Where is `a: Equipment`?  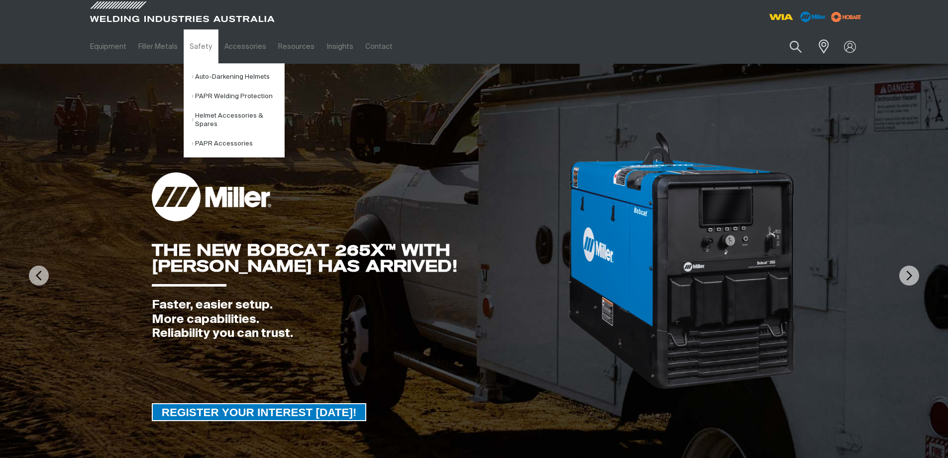
a: Equipment is located at coordinates (108, 46).